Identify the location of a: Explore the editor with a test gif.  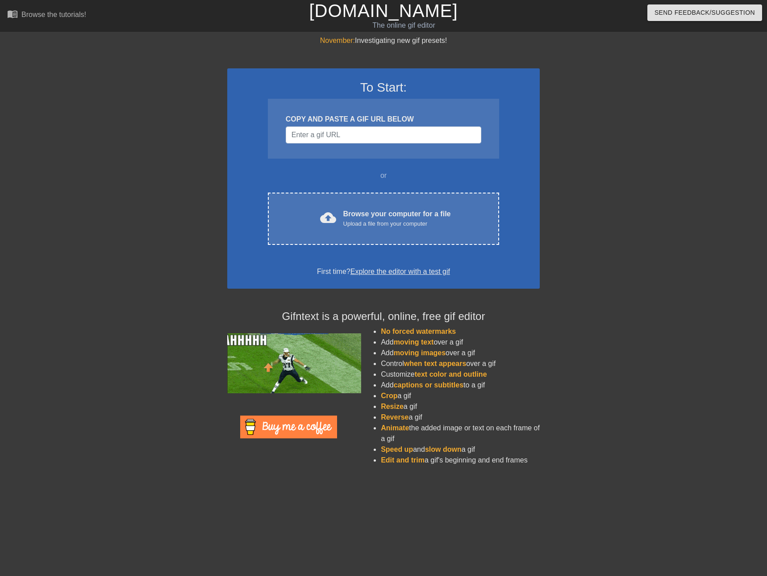
(400, 271).